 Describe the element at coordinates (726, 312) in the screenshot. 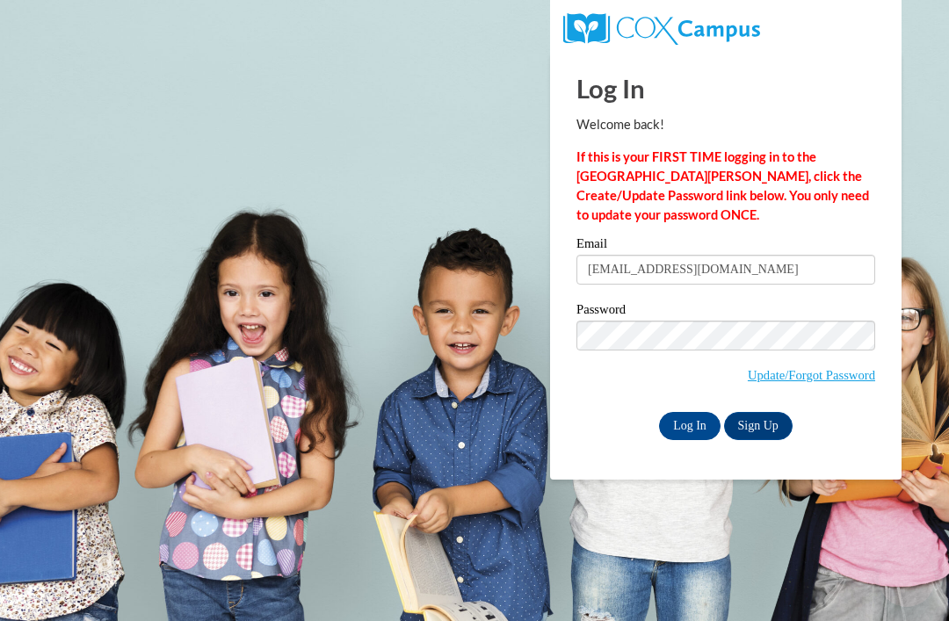

I see `label: Password` at that location.